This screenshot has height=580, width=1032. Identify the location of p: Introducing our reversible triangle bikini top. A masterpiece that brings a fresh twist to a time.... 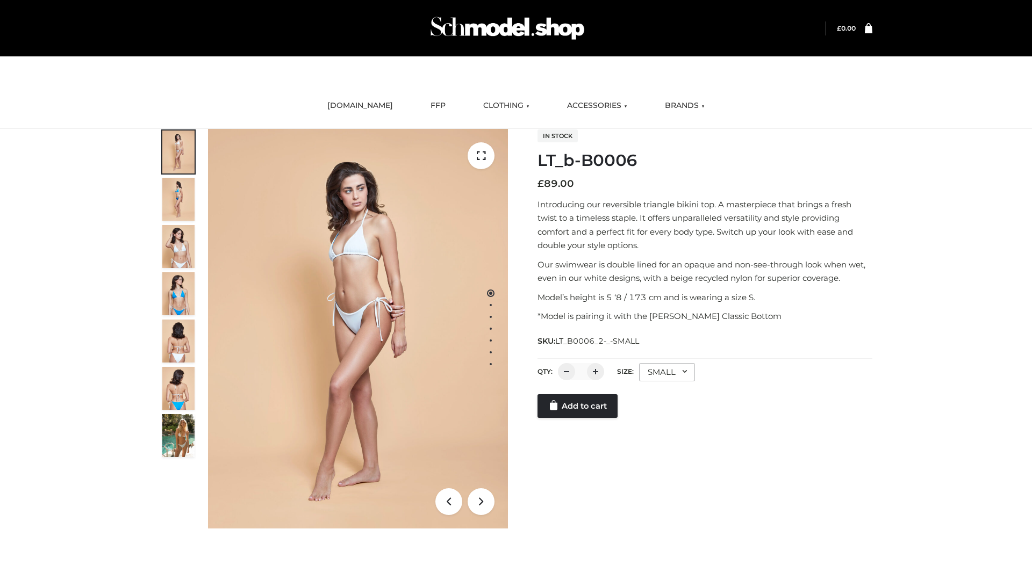
(704, 225).